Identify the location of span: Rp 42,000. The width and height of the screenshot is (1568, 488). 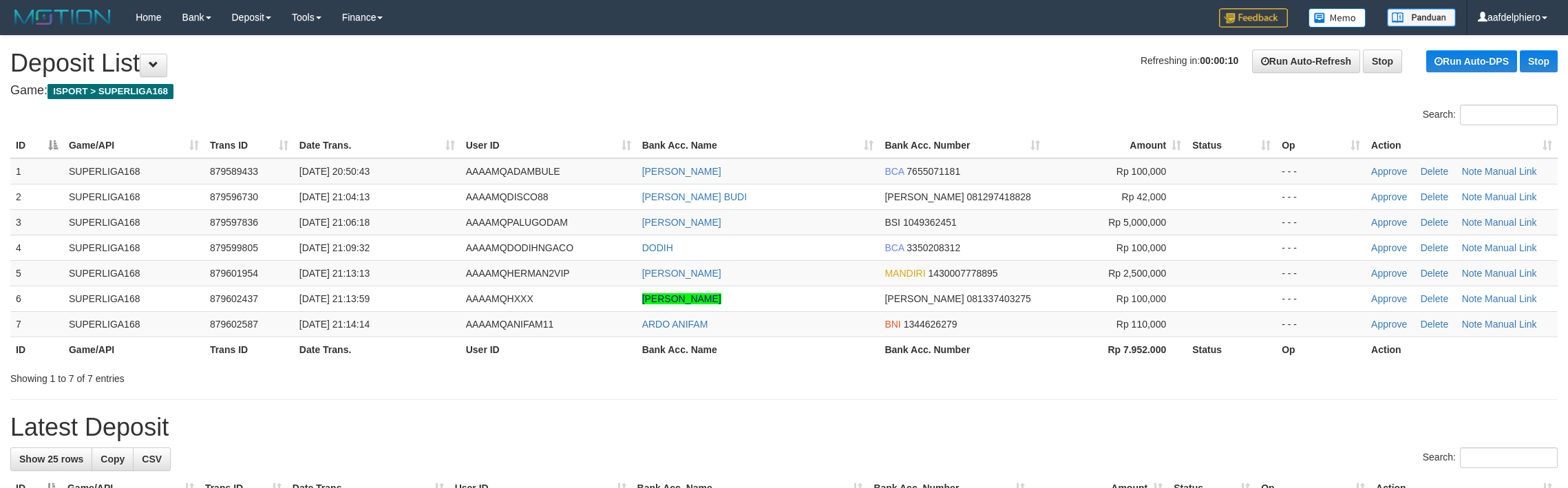
(1144, 197).